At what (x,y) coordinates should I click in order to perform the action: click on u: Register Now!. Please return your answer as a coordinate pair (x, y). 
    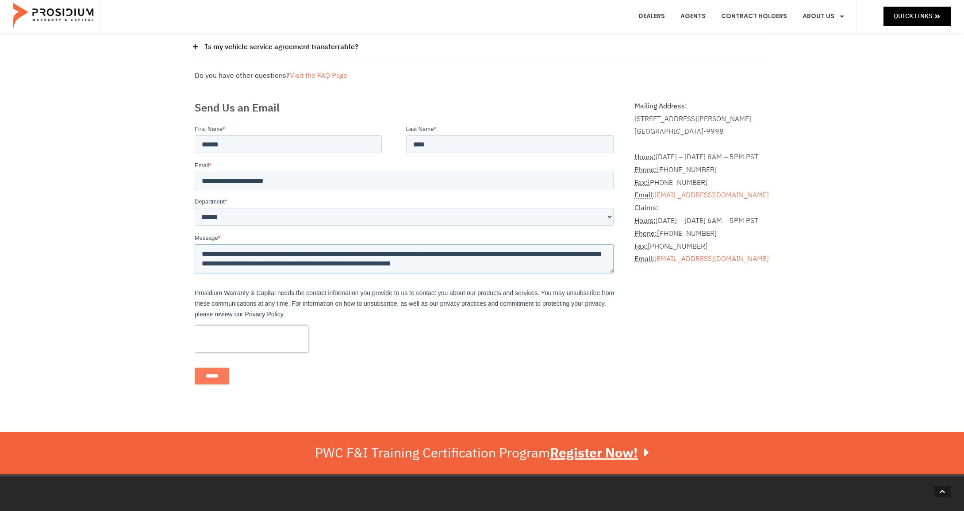
    Looking at the image, I should click on (594, 453).